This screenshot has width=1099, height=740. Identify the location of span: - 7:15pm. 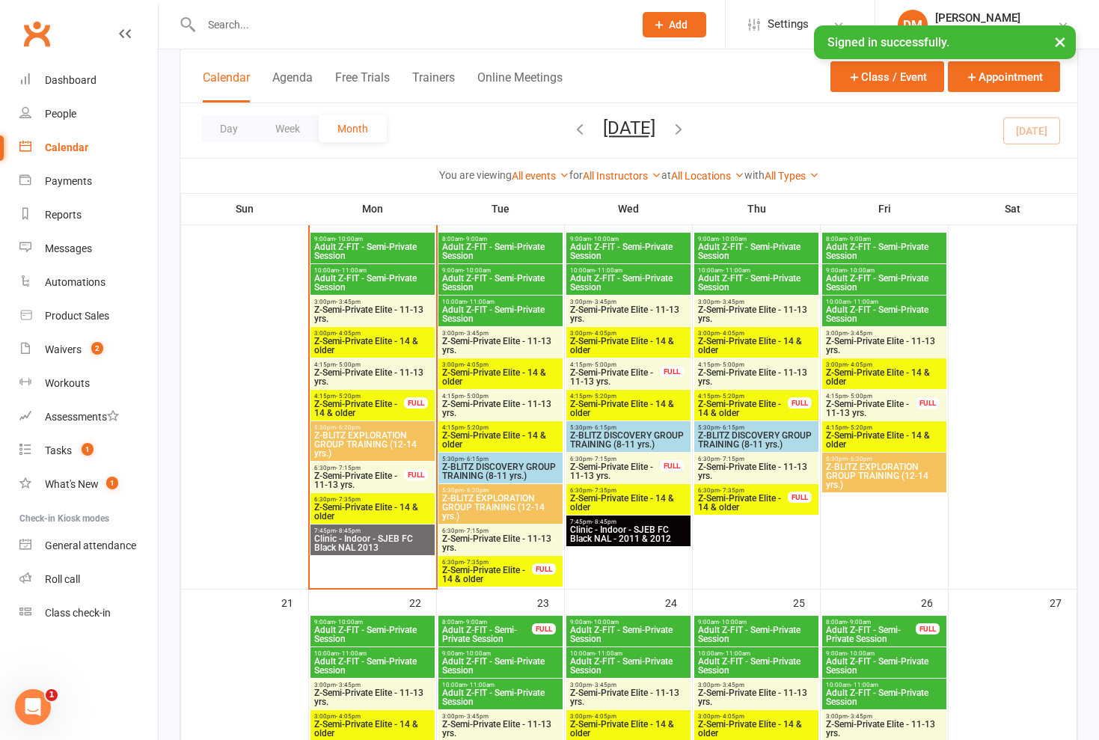
(348, 467).